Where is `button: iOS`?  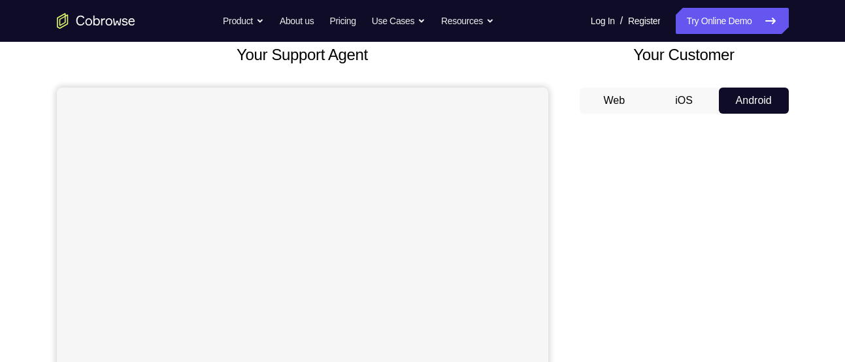 button: iOS is located at coordinates (684, 101).